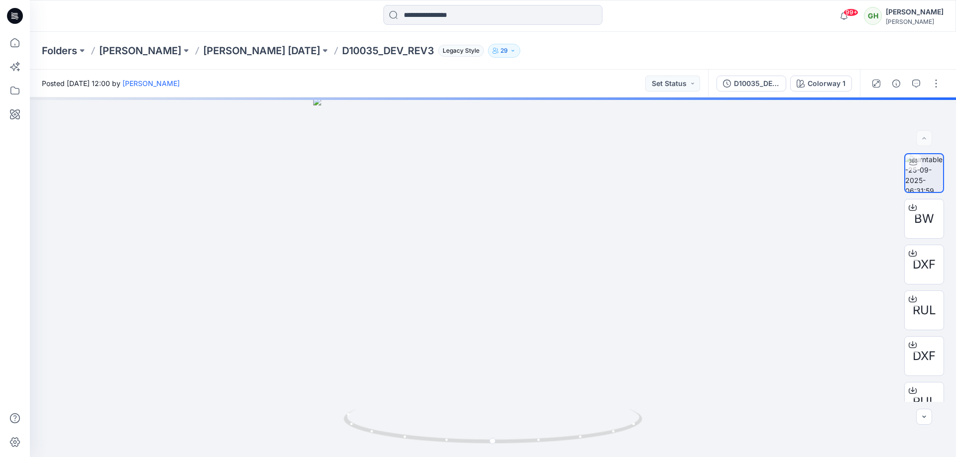 The width and height of the screenshot is (956, 457). I want to click on span: BW, so click(924, 219).